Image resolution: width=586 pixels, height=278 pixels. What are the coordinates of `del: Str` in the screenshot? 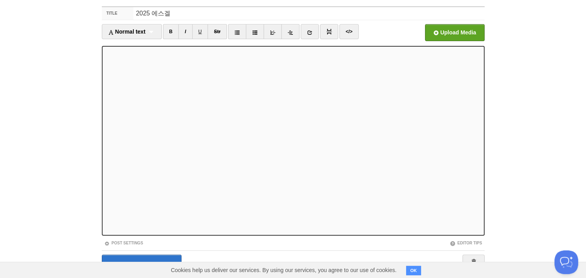 It's located at (217, 32).